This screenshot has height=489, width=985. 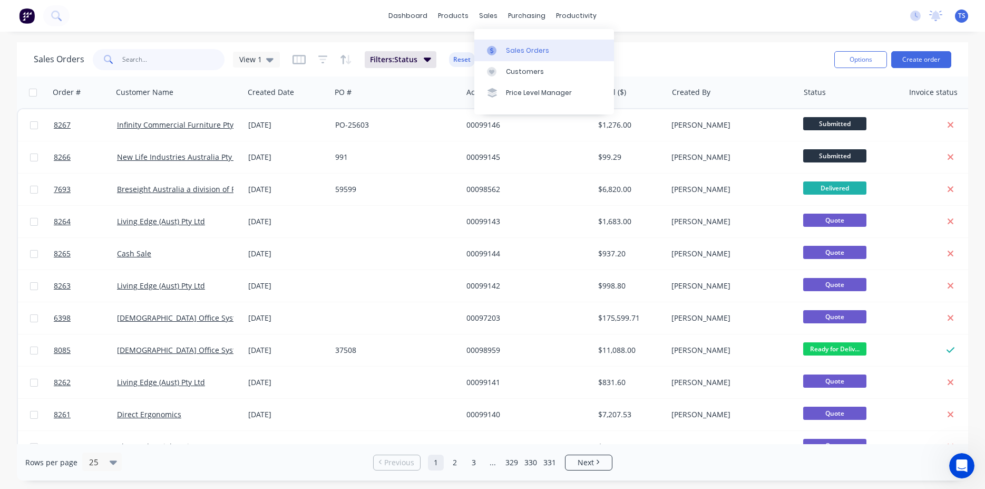 I want to click on div: 00098959, so click(x=525, y=350).